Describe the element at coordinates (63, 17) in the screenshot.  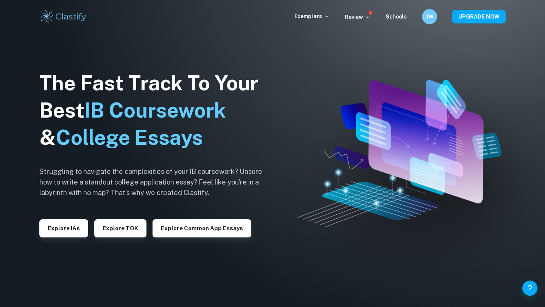
I see `img: Clastify logo` at that location.